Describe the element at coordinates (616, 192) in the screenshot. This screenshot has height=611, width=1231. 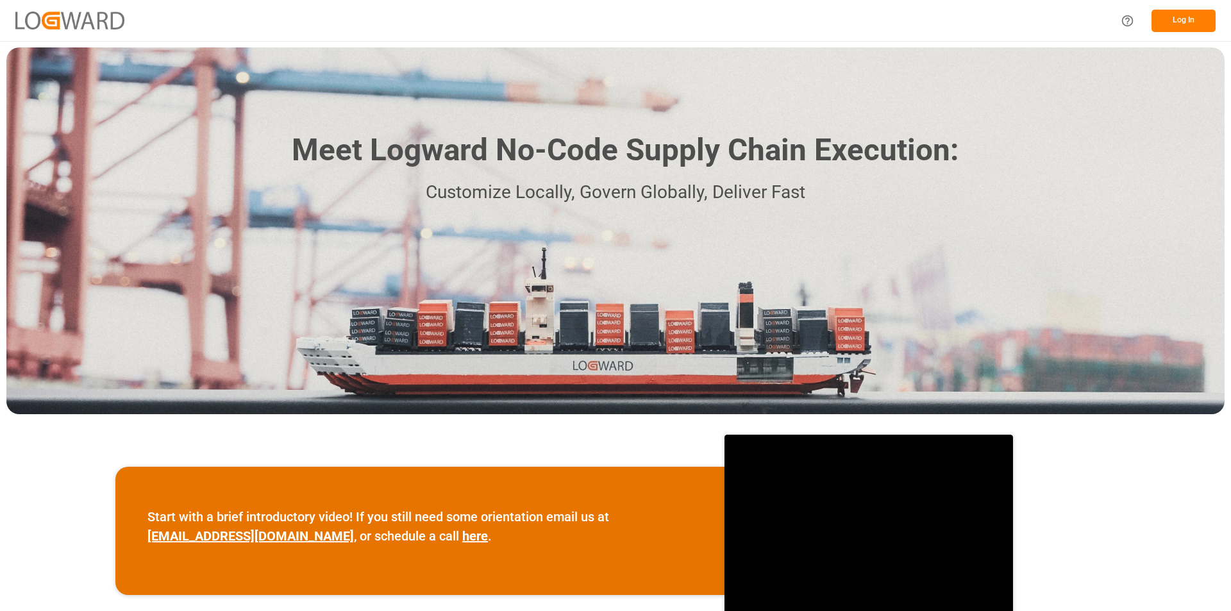
I see `p: Customize Locally, Govern Globally, Deliver Fast` at that location.